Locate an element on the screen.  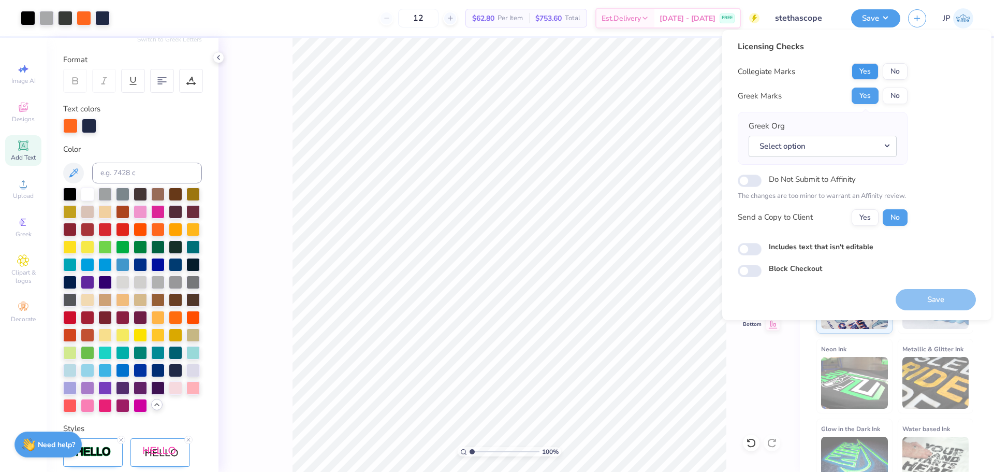
input: e.g. 7428 c is located at coordinates (147, 173).